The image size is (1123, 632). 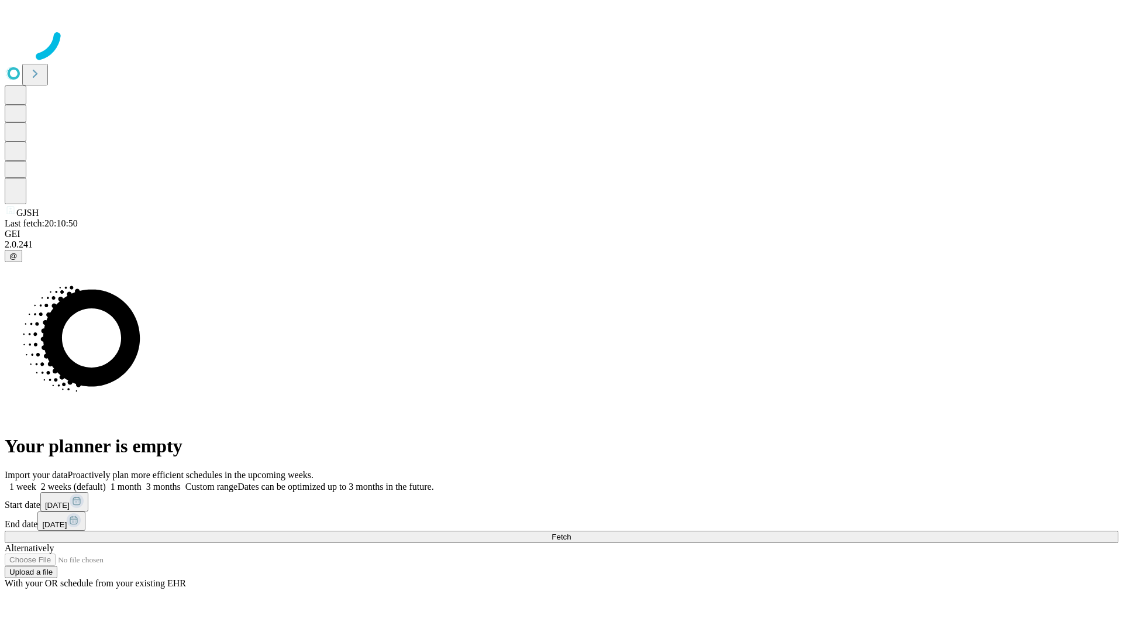 What do you see at coordinates (23, 486) in the screenshot?
I see `span: 1 week` at bounding box center [23, 486].